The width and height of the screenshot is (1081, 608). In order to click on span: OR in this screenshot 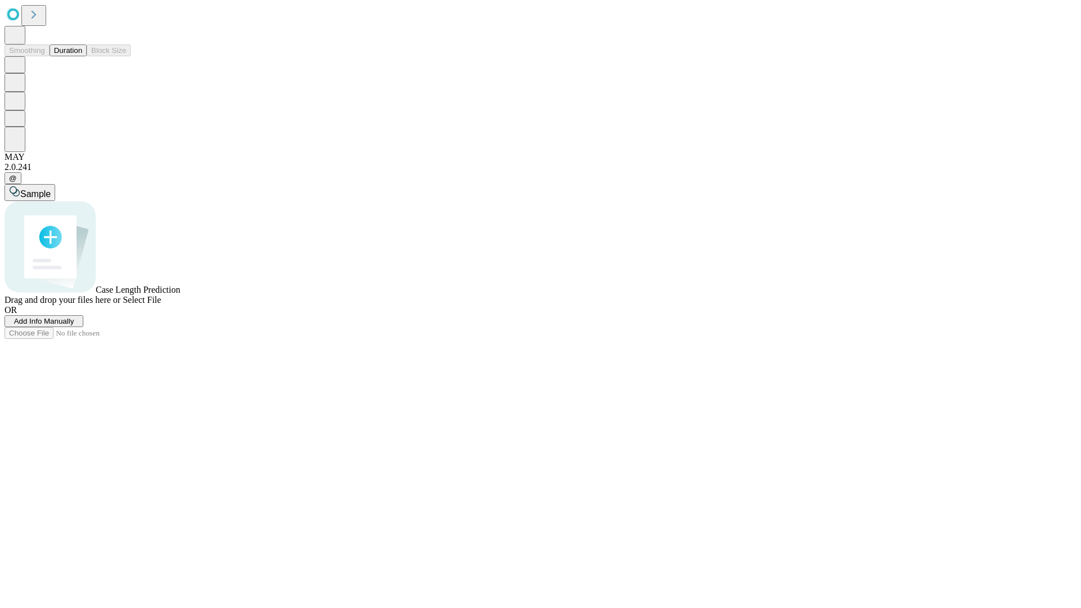, I will do `click(11, 310)`.